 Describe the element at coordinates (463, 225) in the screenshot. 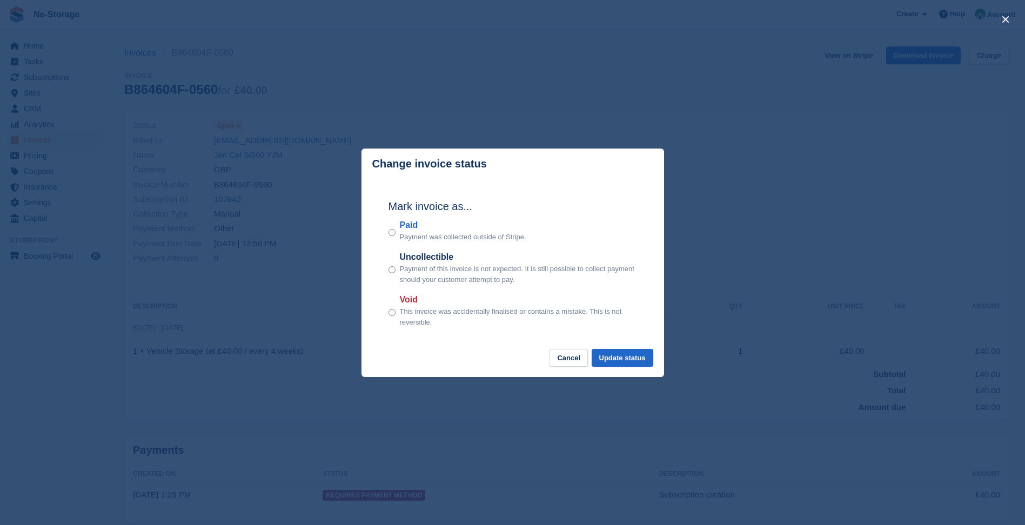

I see `label: Paid` at that location.